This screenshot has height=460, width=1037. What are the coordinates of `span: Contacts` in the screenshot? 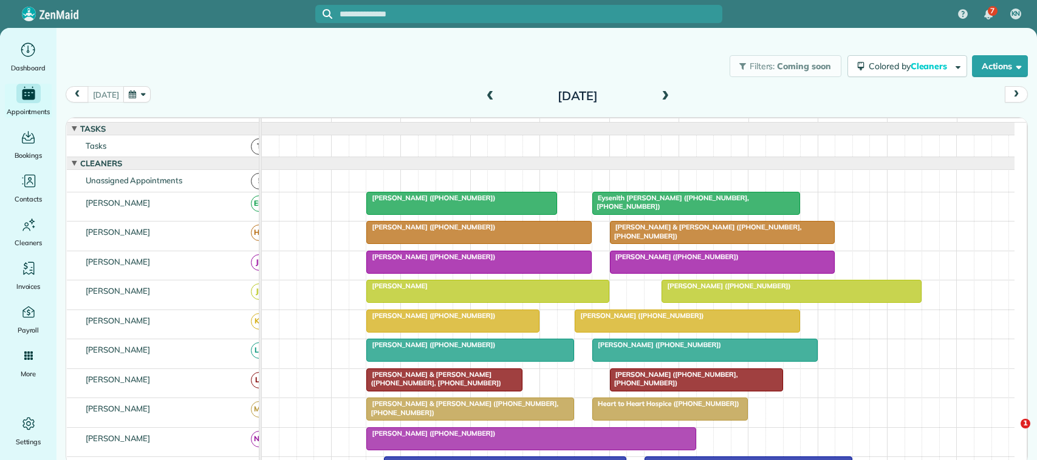 It's located at (28, 199).